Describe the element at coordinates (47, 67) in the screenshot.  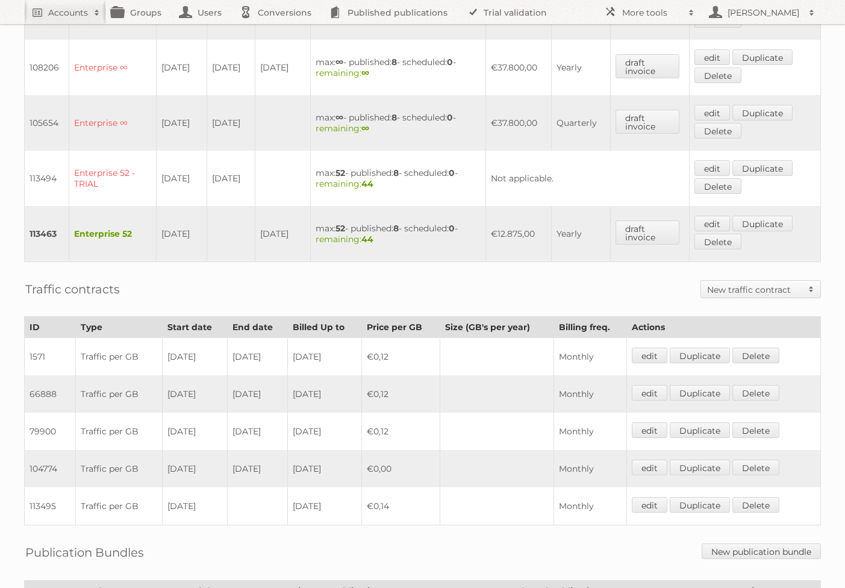
I see `td: 108206` at that location.